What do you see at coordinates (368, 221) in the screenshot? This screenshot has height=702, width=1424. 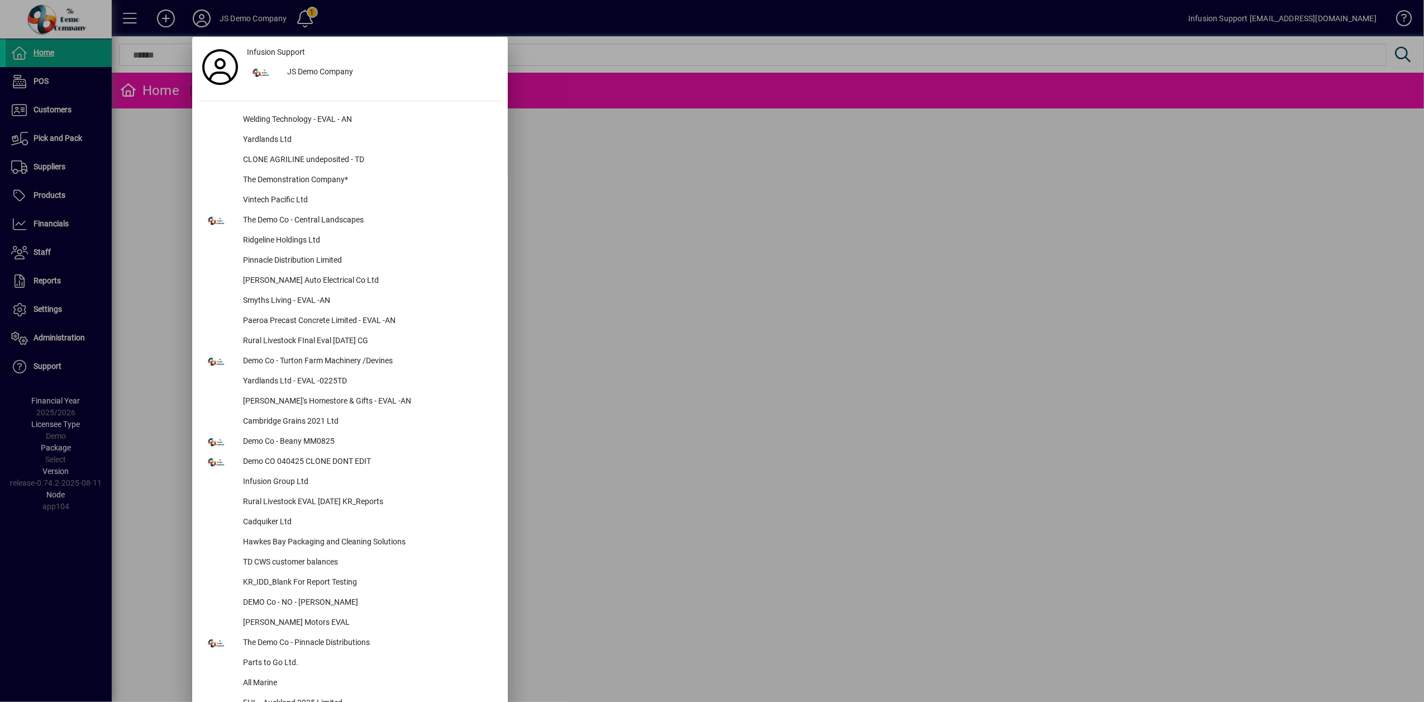 I see `div: The Demo Co - Central Landscapes` at bounding box center [368, 221].